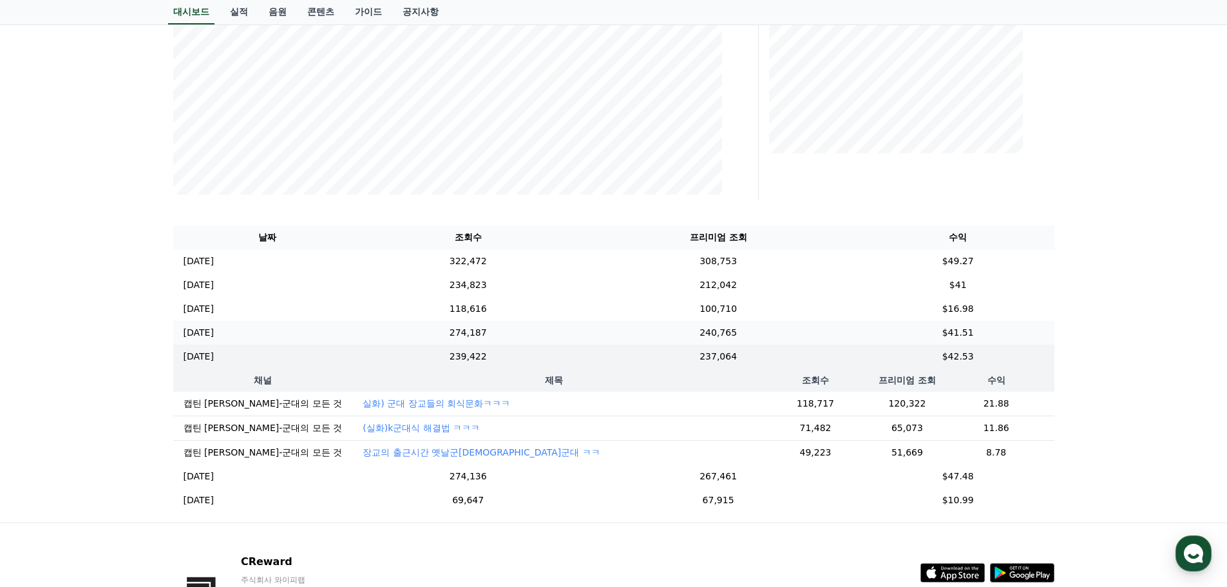 The height and width of the screenshot is (587, 1227). Describe the element at coordinates (958, 261) in the screenshot. I see `td: $49.27` at that location.